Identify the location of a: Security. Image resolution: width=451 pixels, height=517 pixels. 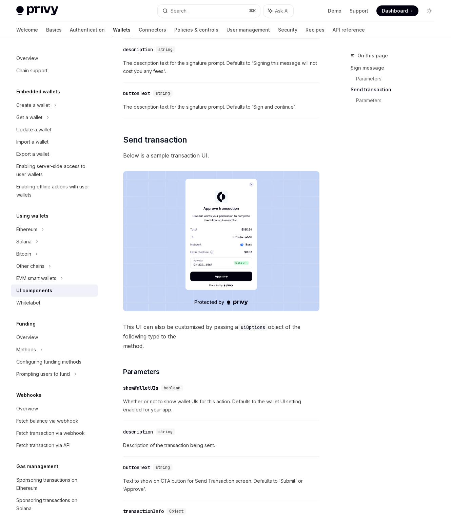
(288, 30).